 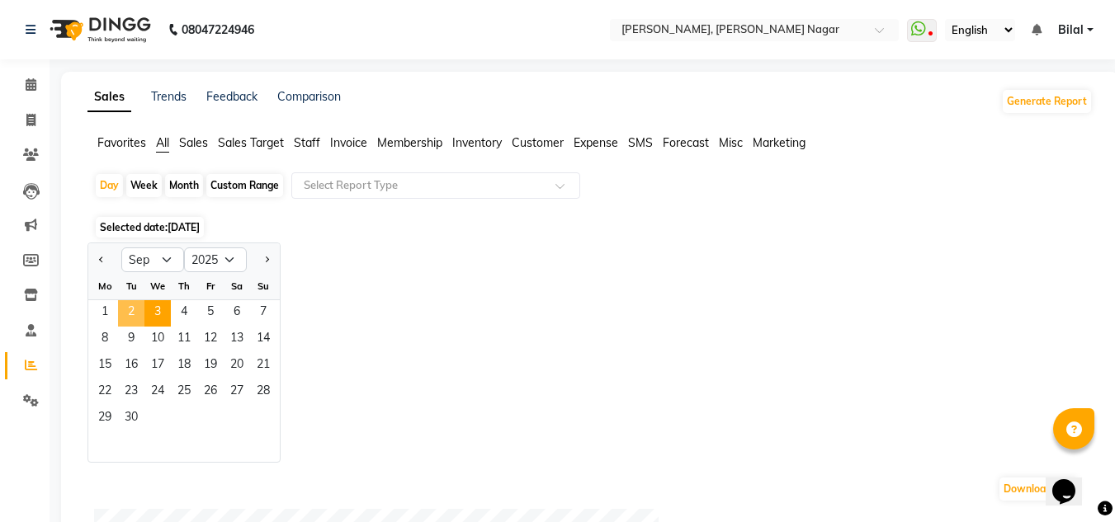 What do you see at coordinates (537, 143) in the screenshot?
I see `span: Customer` at bounding box center [537, 143].